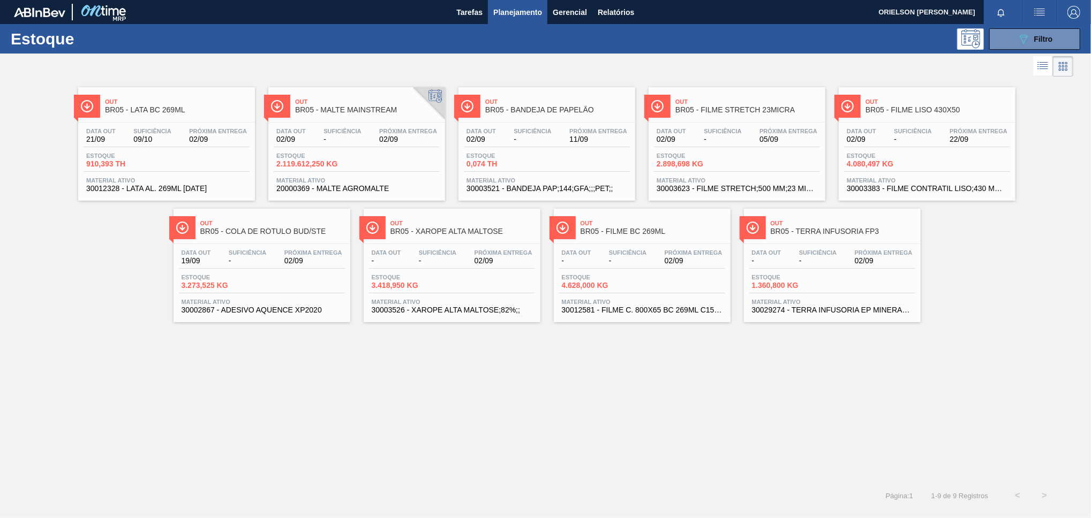  Describe the element at coordinates (642, 310) in the screenshot. I see `span: 30012581 - FILME C. 800X65 BC 269ML C15 429` at that location.